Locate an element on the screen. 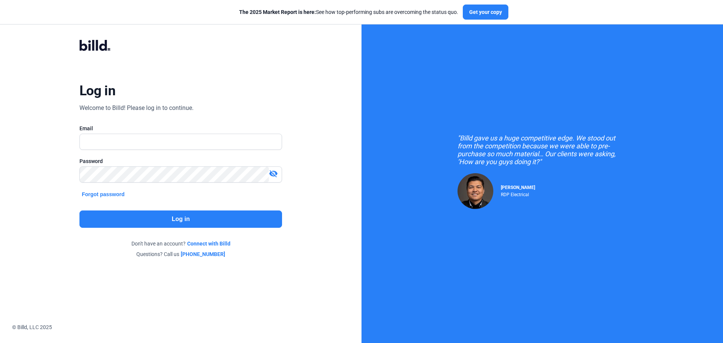  img: Raul Pacheco is located at coordinates (475, 191).